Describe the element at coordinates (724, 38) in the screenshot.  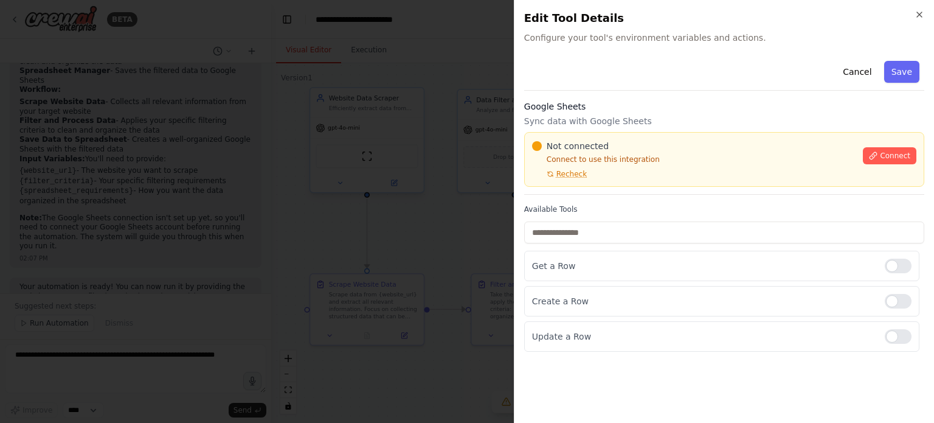
I see `span: Configure your tool's environment variables and actions.` at that location.